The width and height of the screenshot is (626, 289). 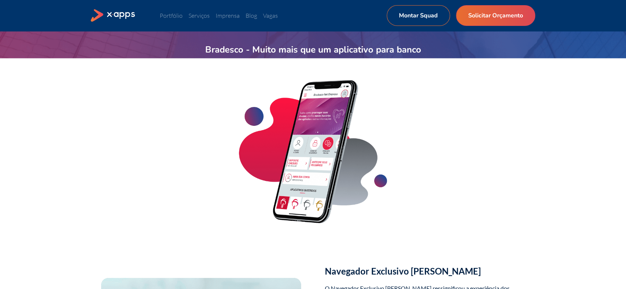 What do you see at coordinates (313, 64) in the screenshot?
I see `p: Fale com a BIA. Simplifique com o Bradesco Net Empresa. Agilize com o Navegador Exclusivo Bradesco.` at bounding box center [313, 64].